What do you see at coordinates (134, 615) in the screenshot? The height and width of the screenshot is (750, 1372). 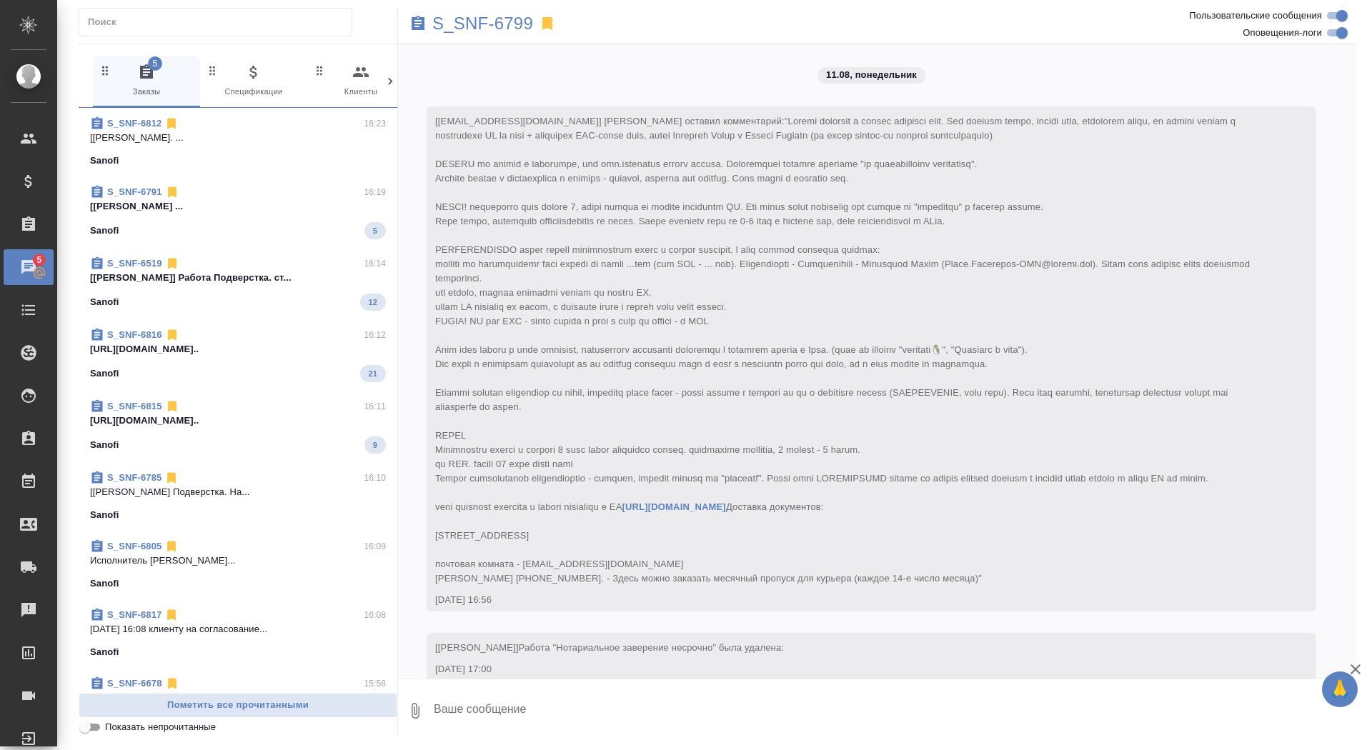 I see `a: S_SNF-6817` at bounding box center [134, 615].